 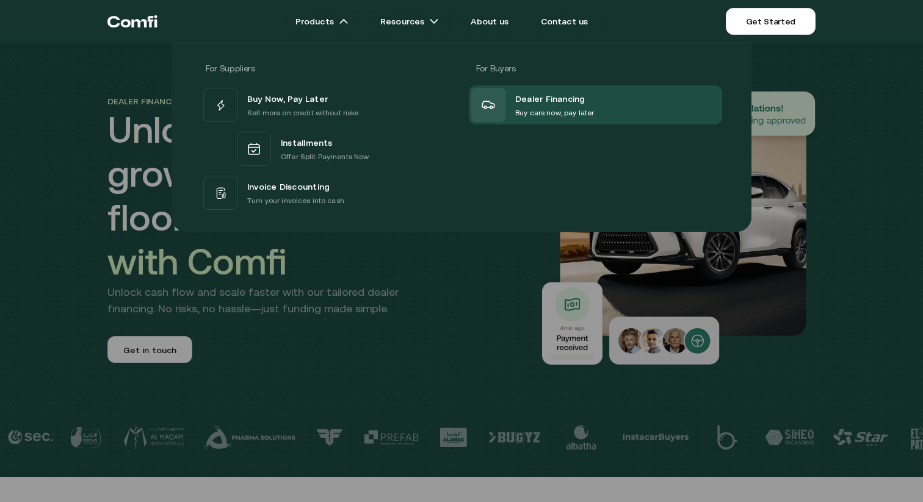 I want to click on a: Invoice DiscountingTurn your invoices into cash, so click(x=327, y=193).